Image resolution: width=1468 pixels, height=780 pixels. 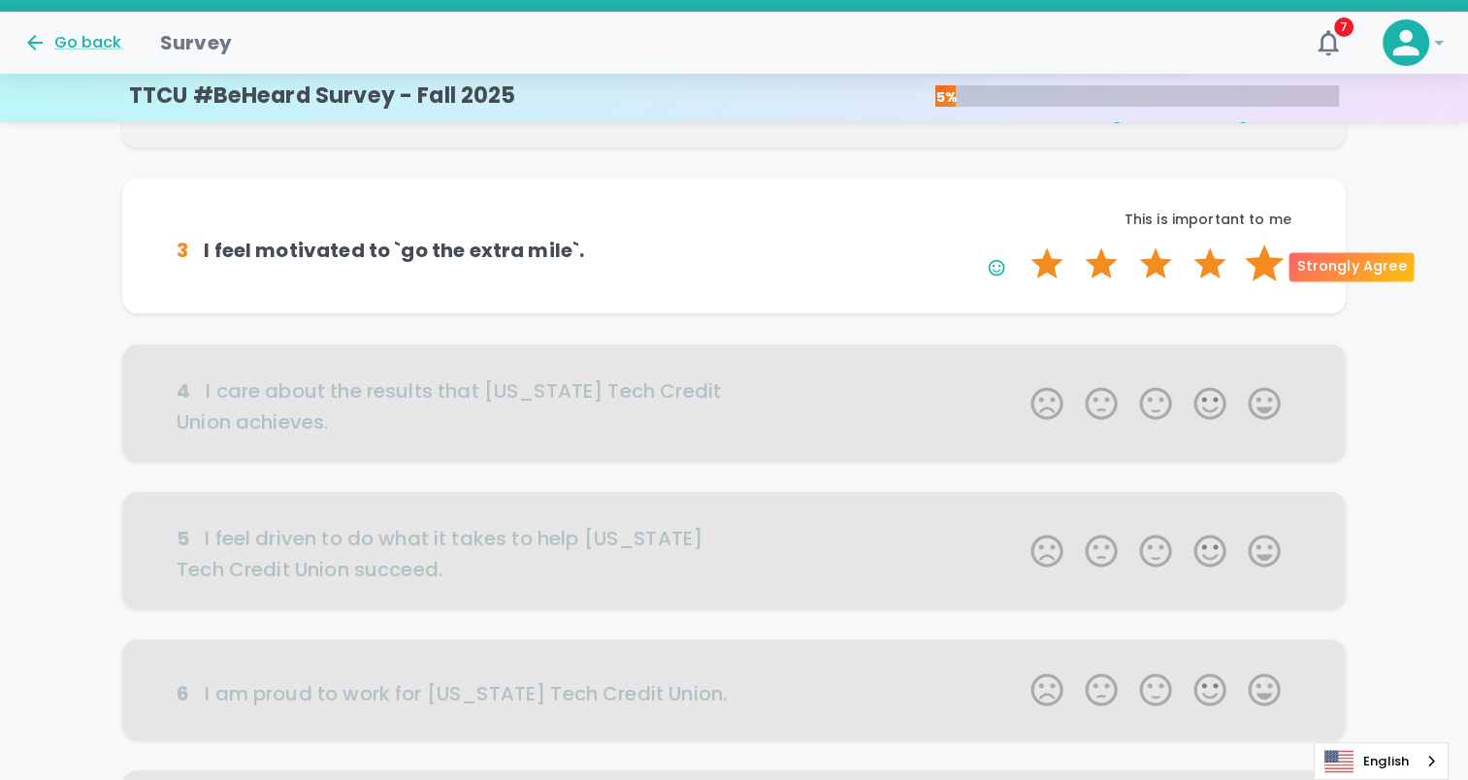 I want to click on div: Language, so click(x=1381, y=761).